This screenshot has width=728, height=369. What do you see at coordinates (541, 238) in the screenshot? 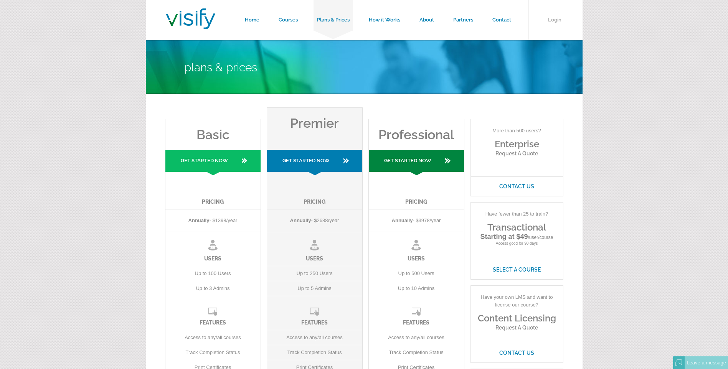
I see `span: /user/course` at bounding box center [541, 238].